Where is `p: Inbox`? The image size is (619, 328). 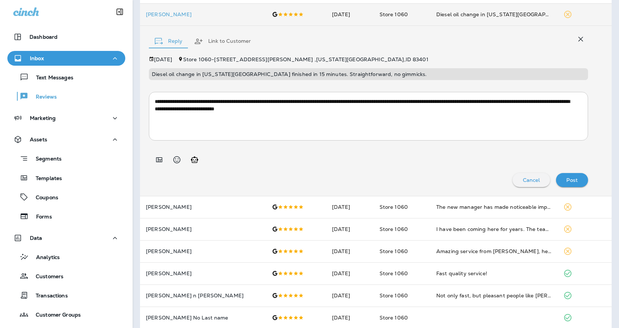 p: Inbox is located at coordinates (37, 58).